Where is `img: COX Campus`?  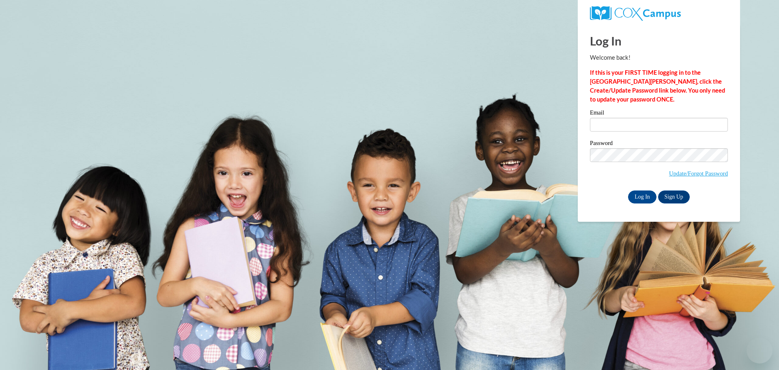 img: COX Campus is located at coordinates (636, 13).